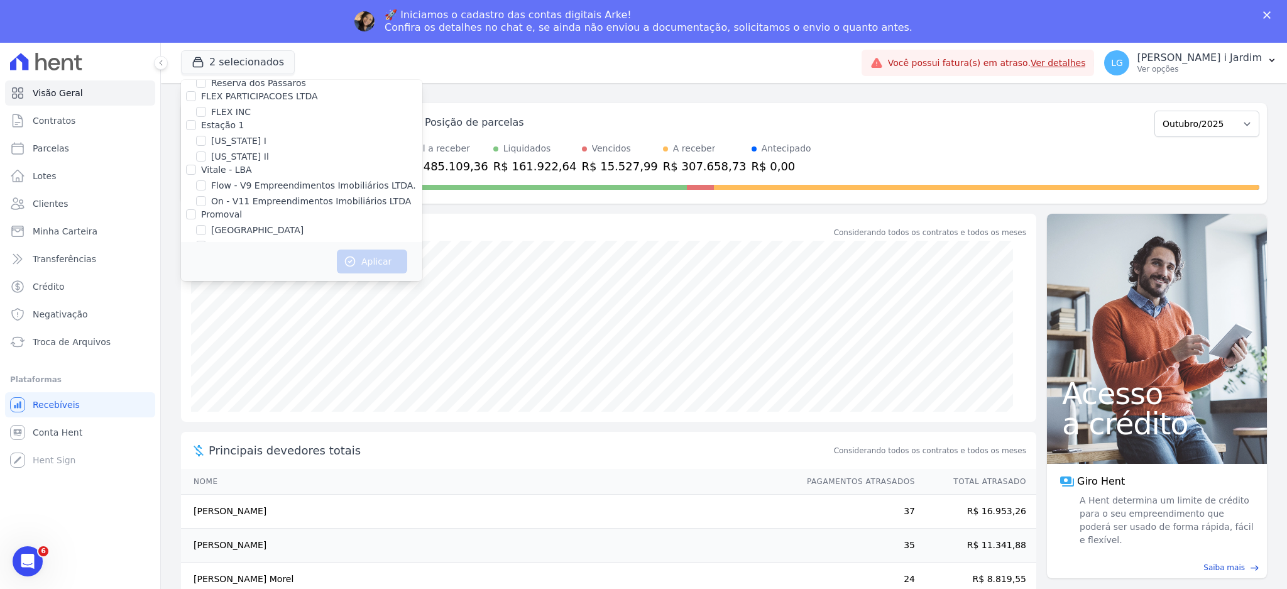 The image size is (1287, 589). I want to click on span: east, so click(1255, 568).